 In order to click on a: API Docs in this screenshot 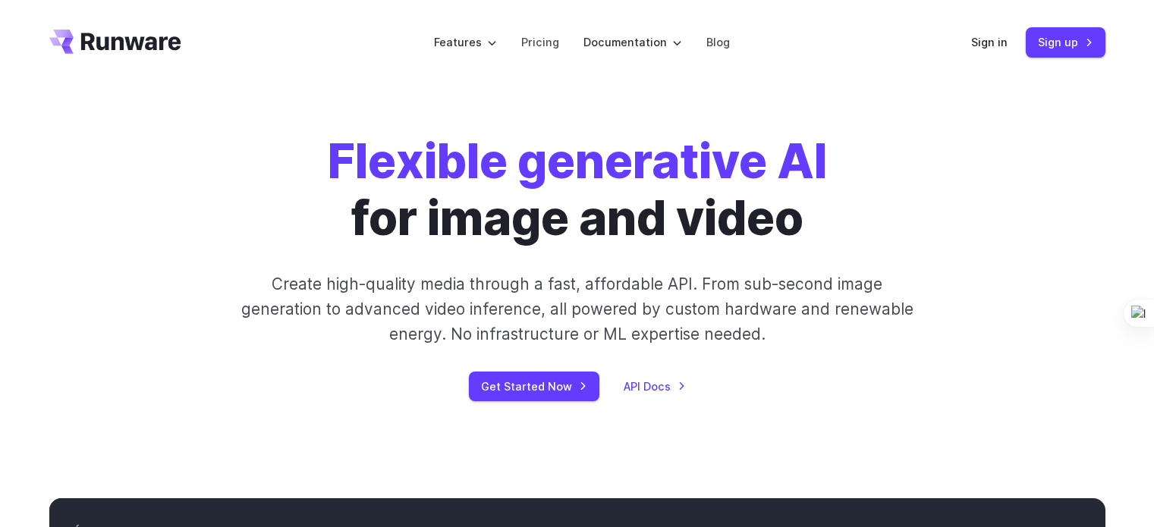, I will do `click(654, 386)`.